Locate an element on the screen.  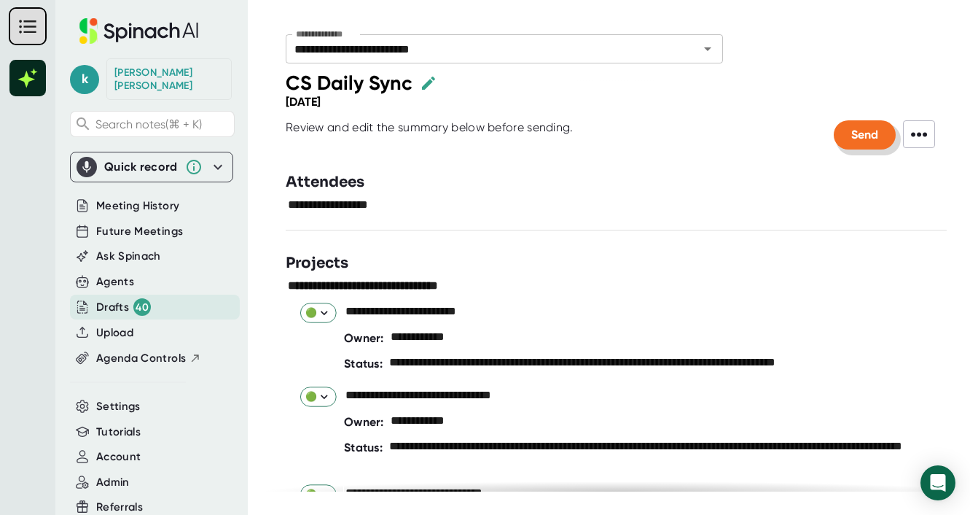
div: 40 is located at coordinates (142, 307).